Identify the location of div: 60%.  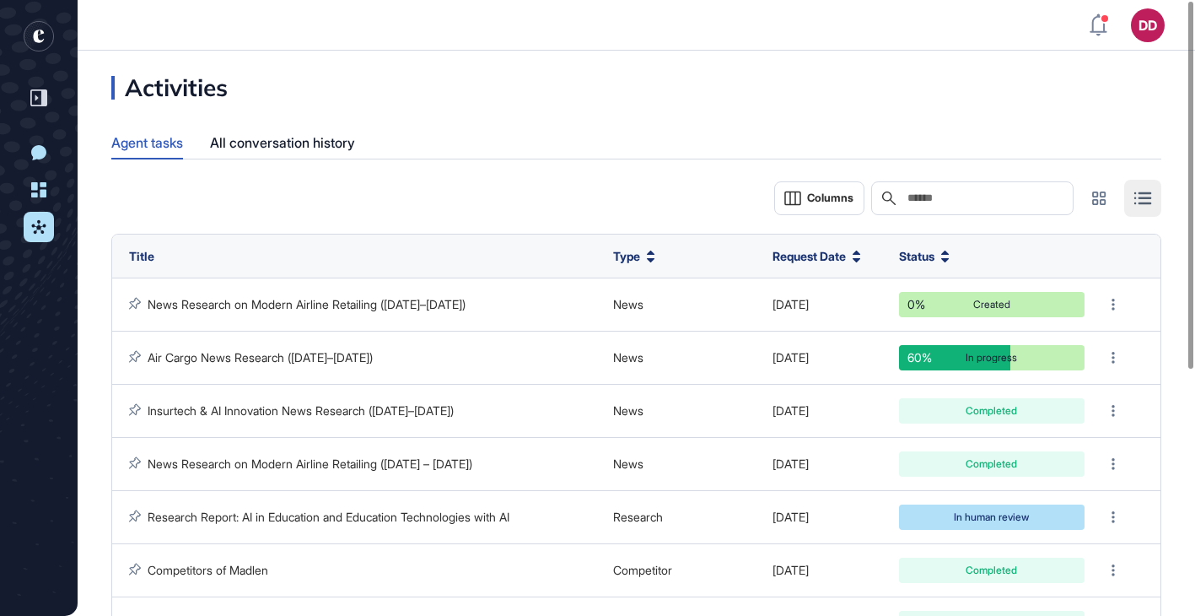
(955, 358).